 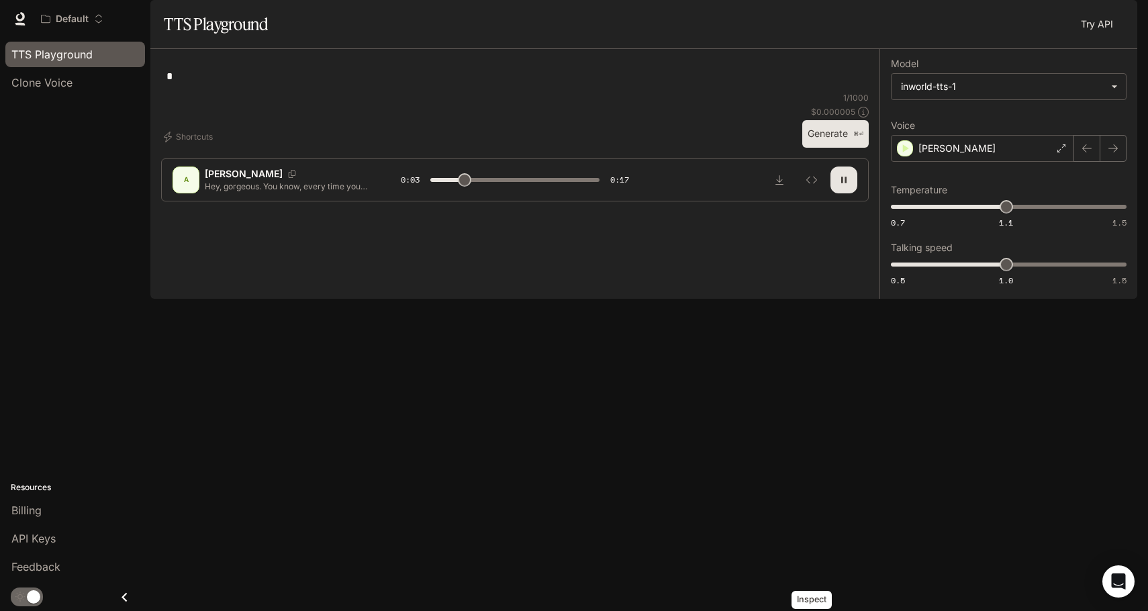 What do you see at coordinates (189, 137) in the screenshot?
I see `button: Shortcuts` at bounding box center [189, 137].